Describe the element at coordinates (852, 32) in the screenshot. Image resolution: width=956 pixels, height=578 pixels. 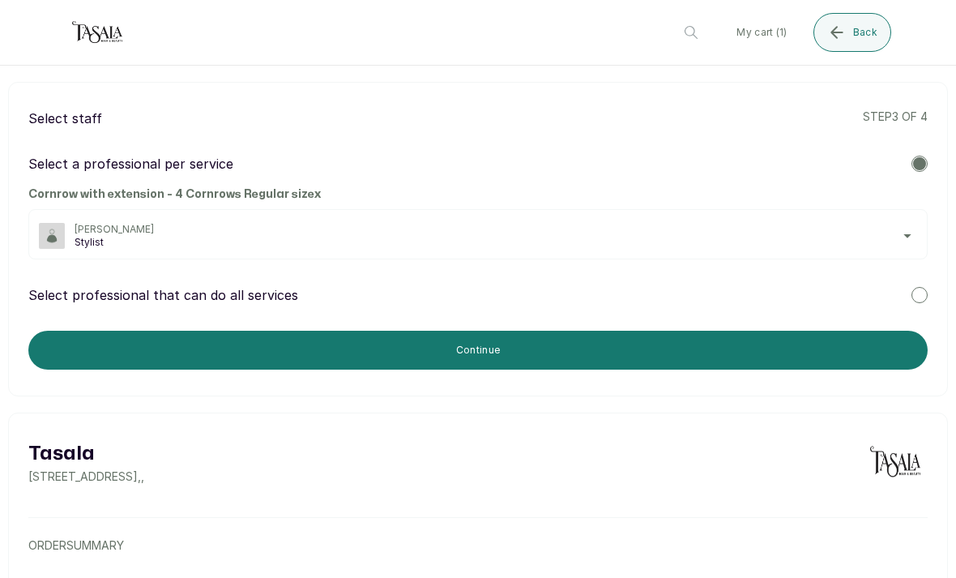
I see `button: Back` at that location.